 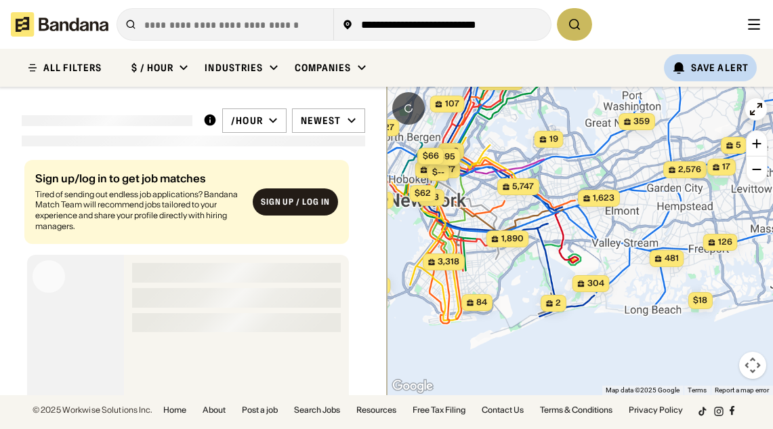 What do you see at coordinates (451, 104) in the screenshot?
I see `span: 107` at bounding box center [451, 104].